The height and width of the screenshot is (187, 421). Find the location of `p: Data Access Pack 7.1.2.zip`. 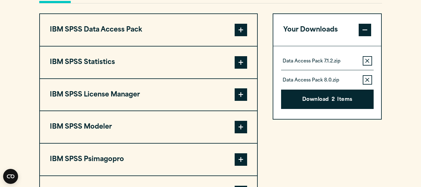

p: Data Access Pack 7.1.2.zip is located at coordinates (312, 61).